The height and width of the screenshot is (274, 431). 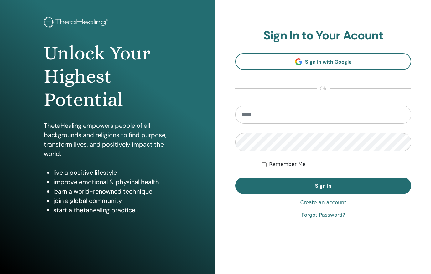 I want to click on a: Create an account, so click(x=323, y=203).